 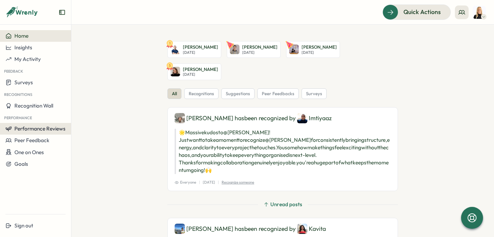 What do you see at coordinates (311, 229) in the screenshot?
I see `div: Kavita` at bounding box center [311, 229].